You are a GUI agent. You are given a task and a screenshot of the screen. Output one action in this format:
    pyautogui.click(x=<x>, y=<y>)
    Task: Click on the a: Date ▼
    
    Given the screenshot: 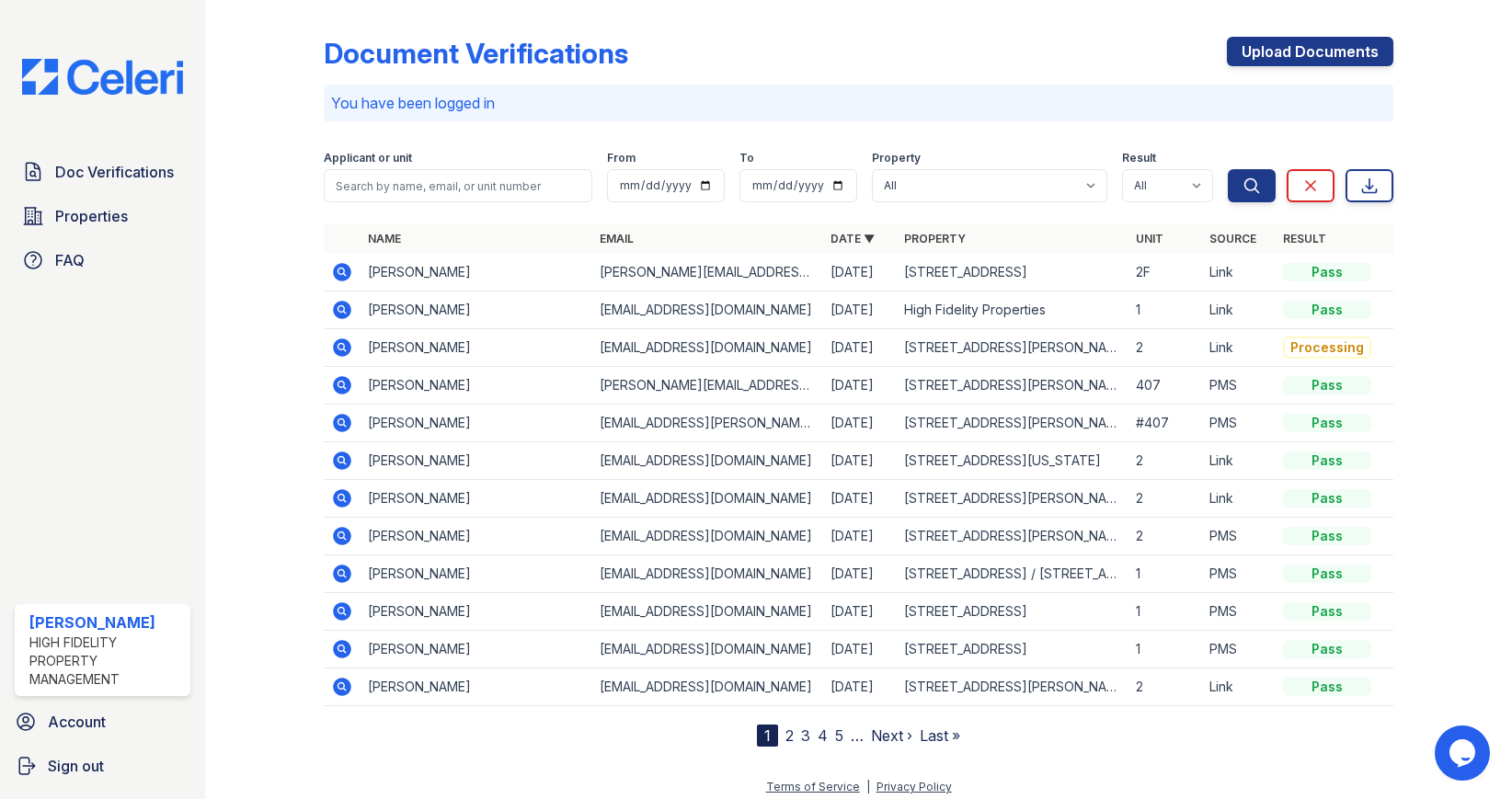 What is the action you would take?
    pyautogui.click(x=853, y=238)
    